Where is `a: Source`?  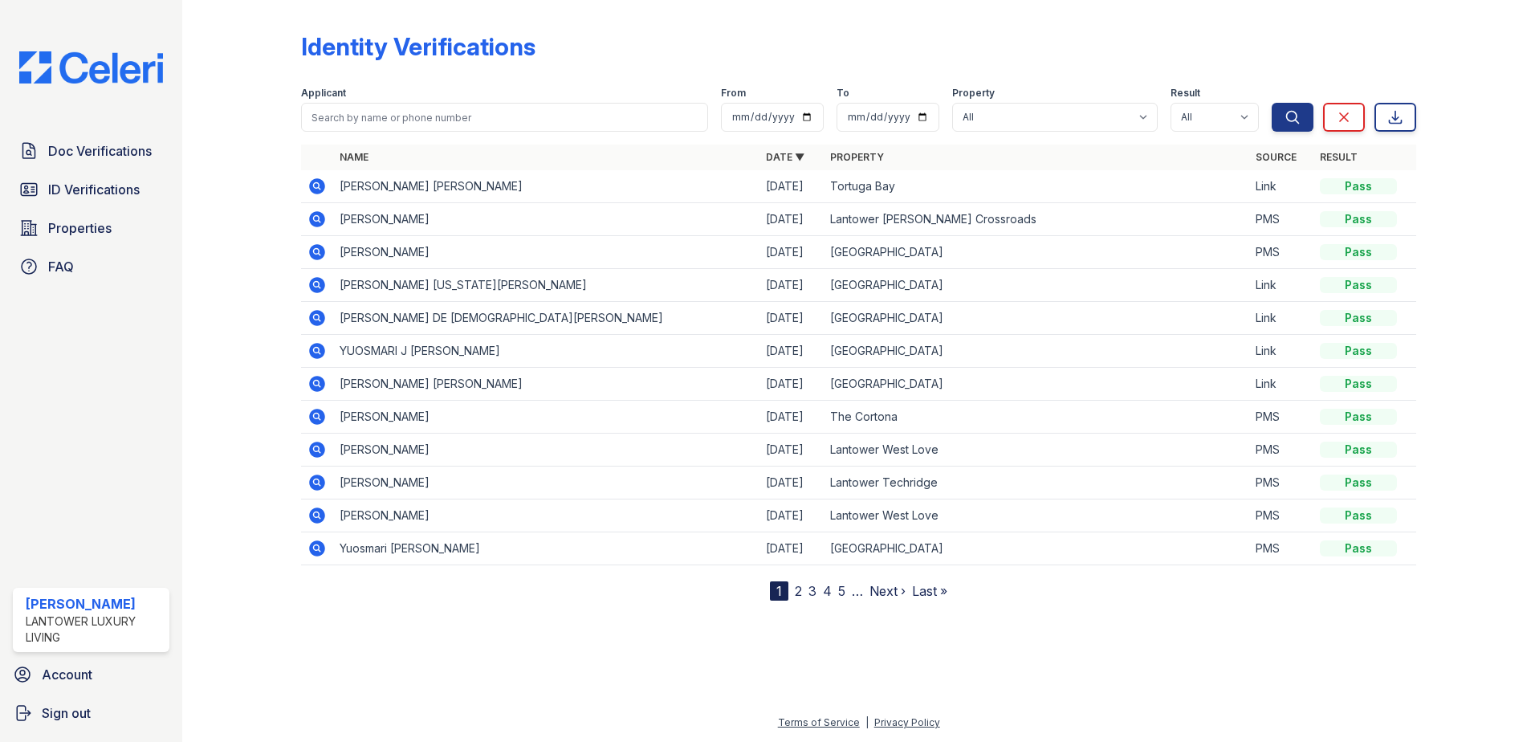
a: Source is located at coordinates (1275, 157).